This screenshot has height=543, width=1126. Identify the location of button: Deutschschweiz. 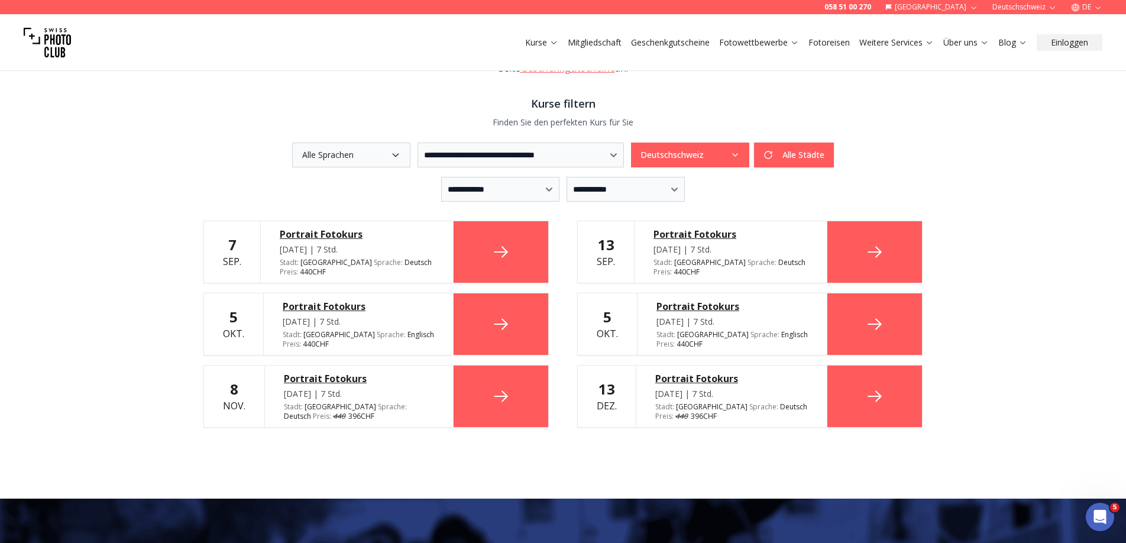
(690, 155).